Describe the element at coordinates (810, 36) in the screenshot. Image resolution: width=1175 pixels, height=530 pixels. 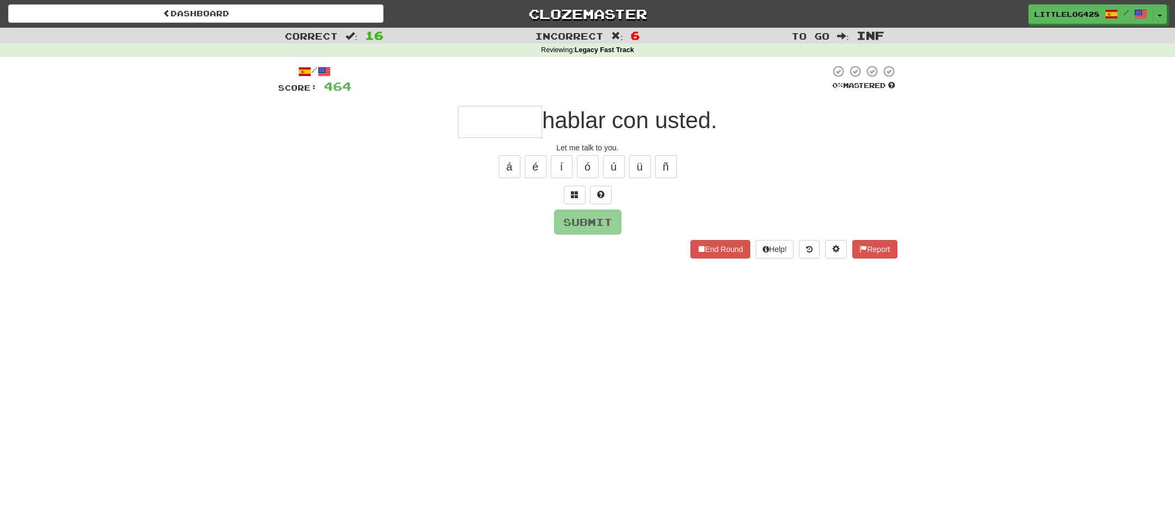
I see `span: To go` at that location.